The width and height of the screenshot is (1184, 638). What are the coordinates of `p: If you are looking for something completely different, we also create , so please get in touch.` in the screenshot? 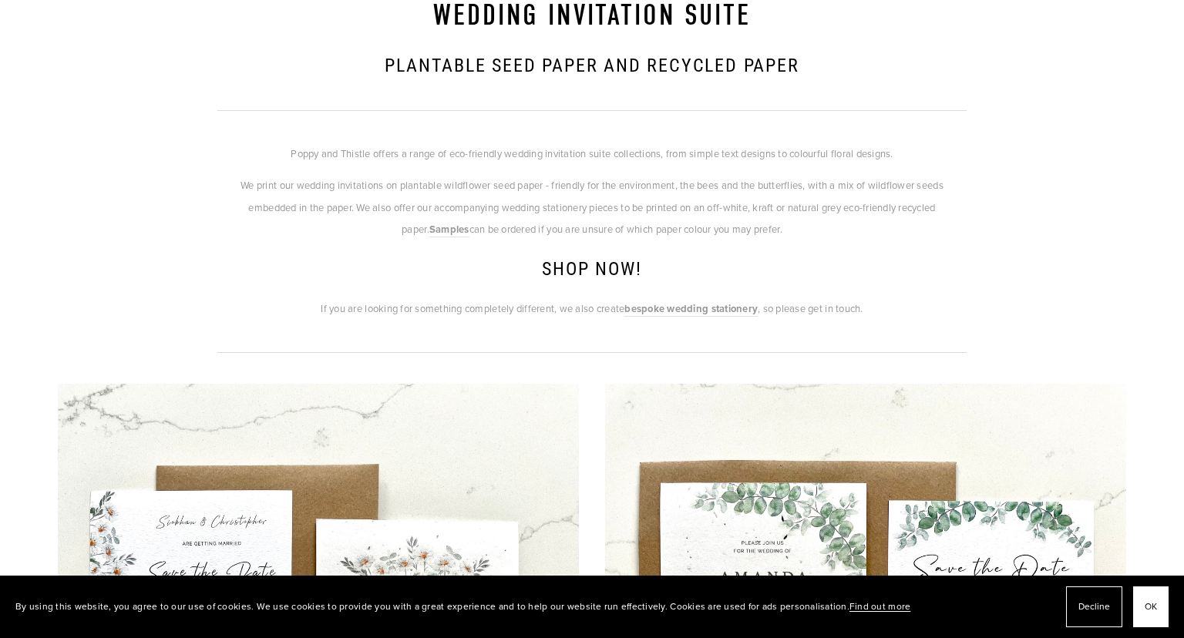 It's located at (592, 309).